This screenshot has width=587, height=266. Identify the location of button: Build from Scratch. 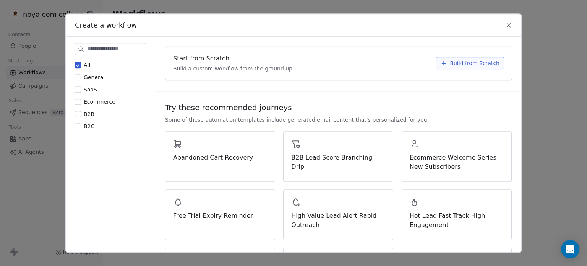
(470, 63).